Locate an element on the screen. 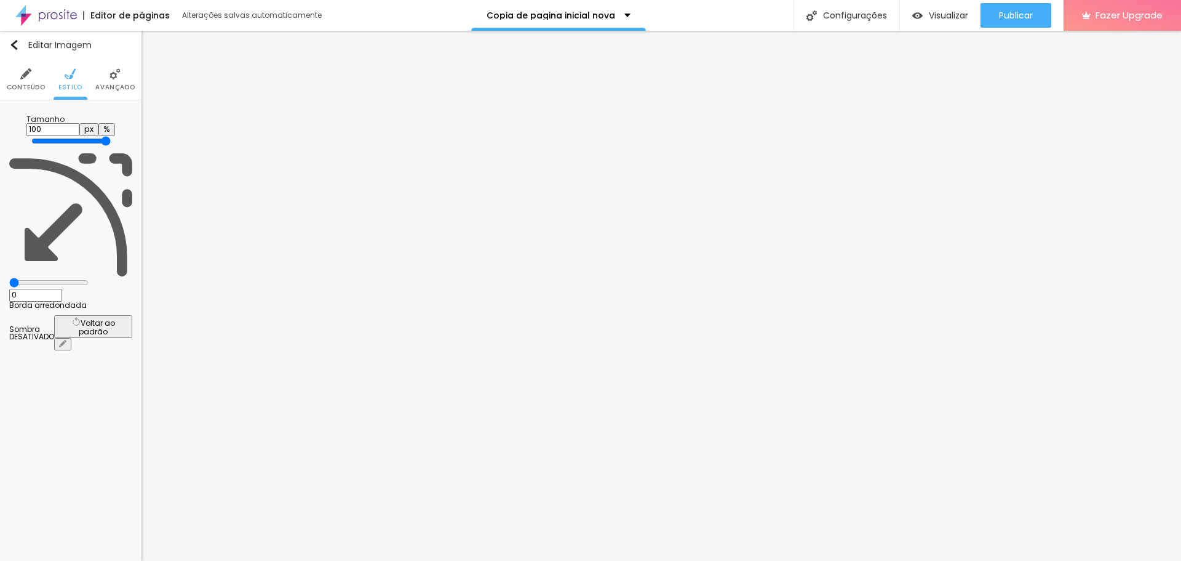  div: Borda arredondada is located at coordinates (71, 305).